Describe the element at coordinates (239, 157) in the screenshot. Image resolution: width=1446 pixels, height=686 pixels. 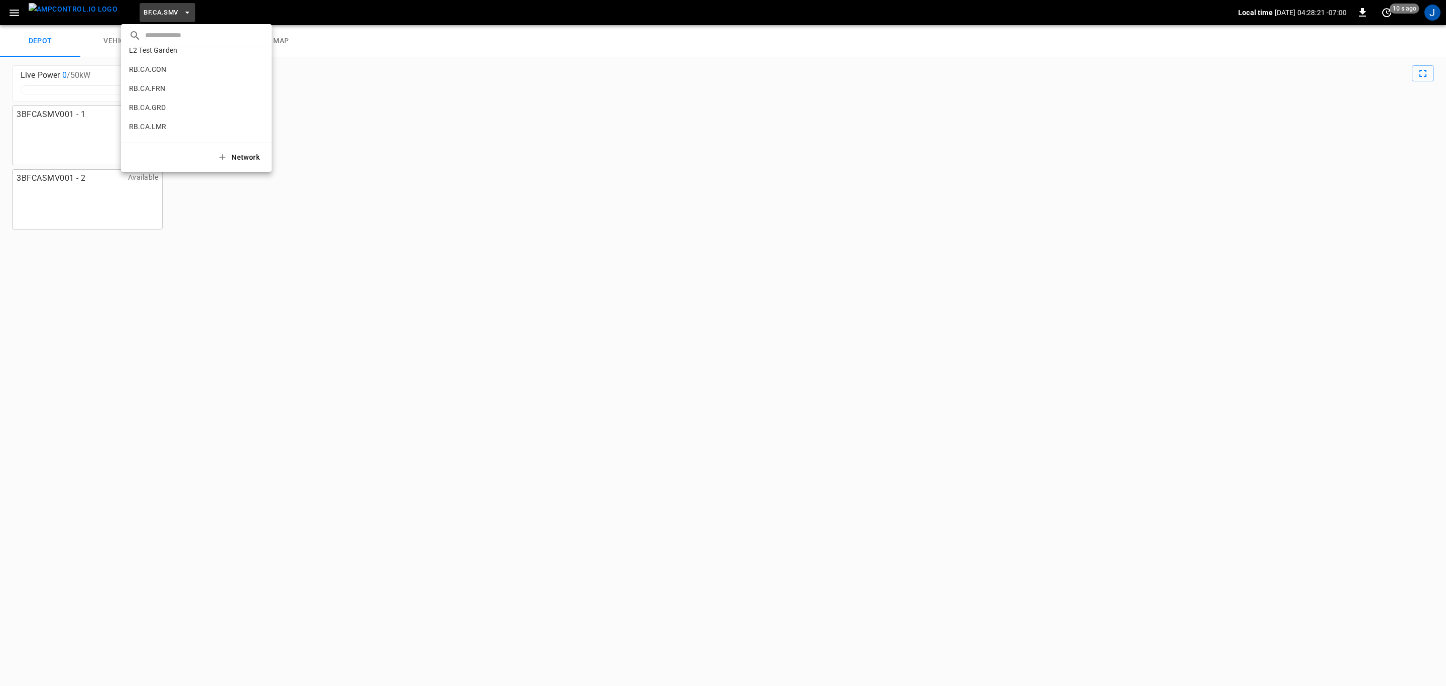
I see `button: Network` at that location.